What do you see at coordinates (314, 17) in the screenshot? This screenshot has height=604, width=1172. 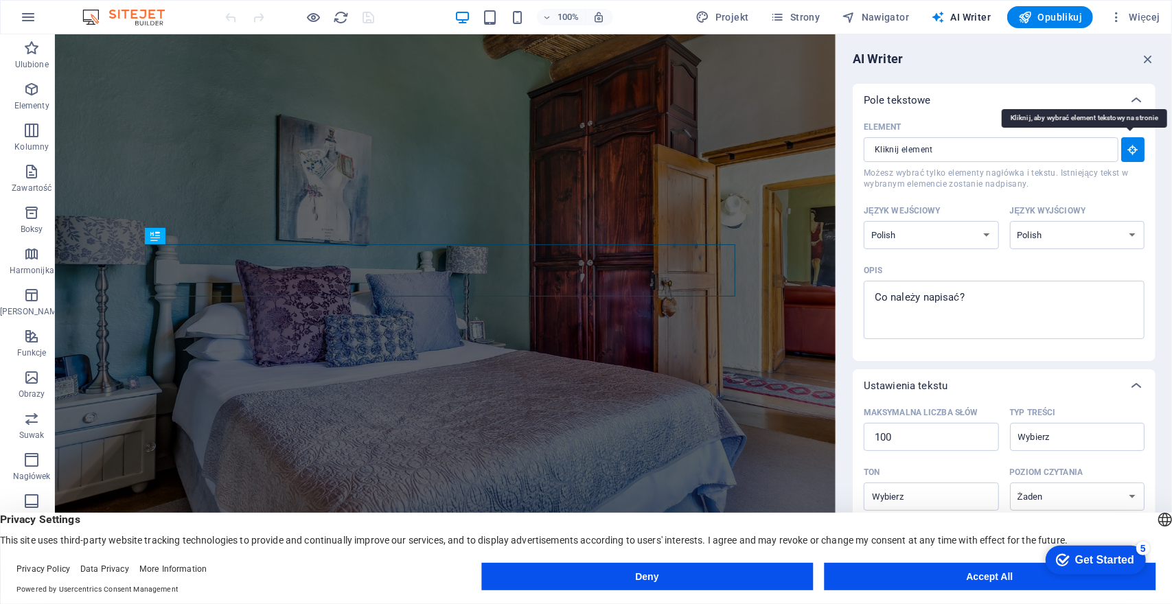 I see `button: Kliknij tutaj, aby wyjść z trybu podglądu i kontynuować edycję` at bounding box center [314, 17].